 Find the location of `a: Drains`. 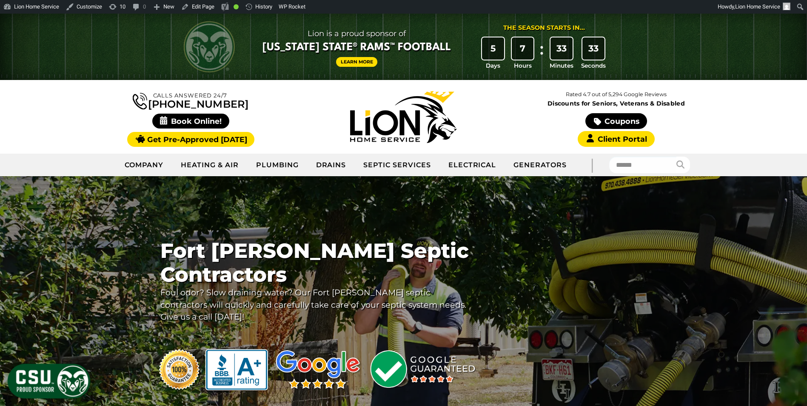

a: Drains is located at coordinates (331, 165).